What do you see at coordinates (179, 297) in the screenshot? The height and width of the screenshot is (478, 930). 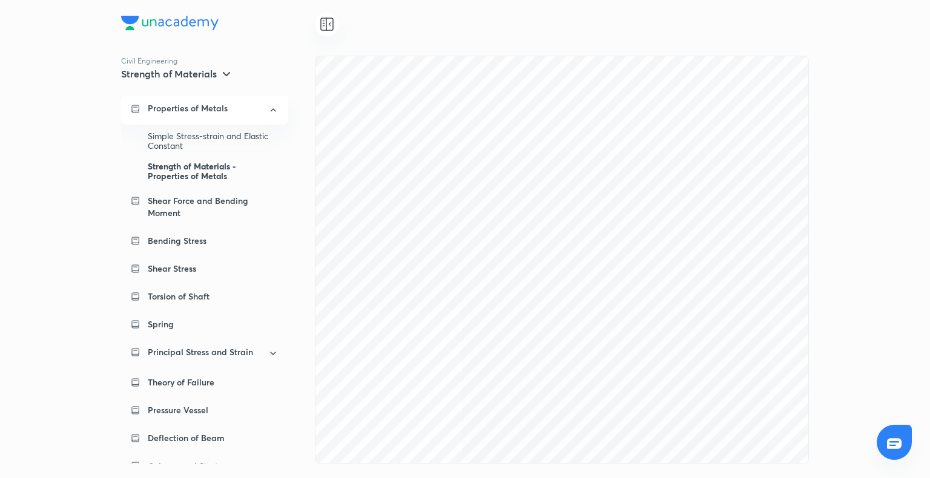 I see `p: Torsion of Shaft` at bounding box center [179, 297].